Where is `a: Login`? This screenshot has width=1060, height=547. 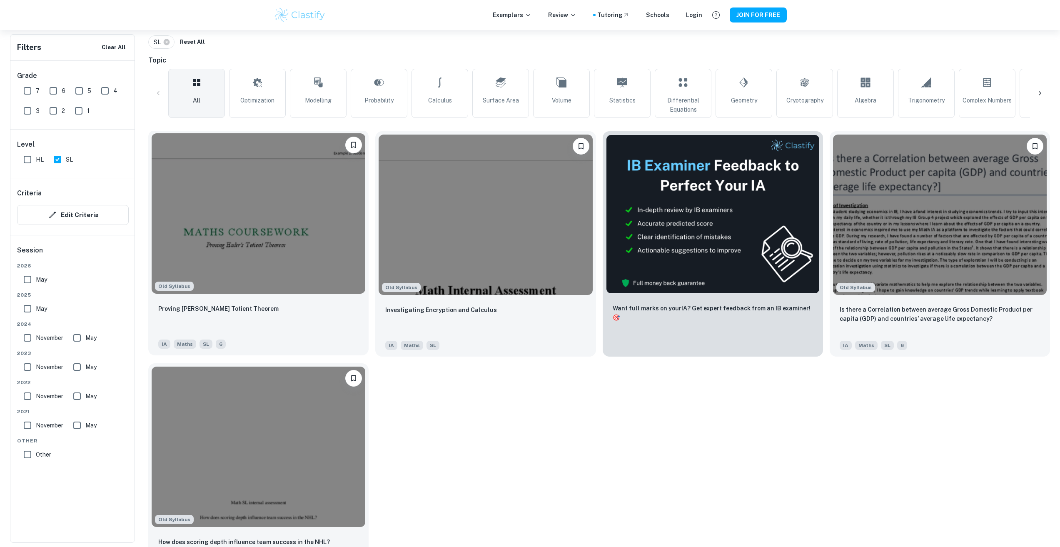 a: Login is located at coordinates (694, 15).